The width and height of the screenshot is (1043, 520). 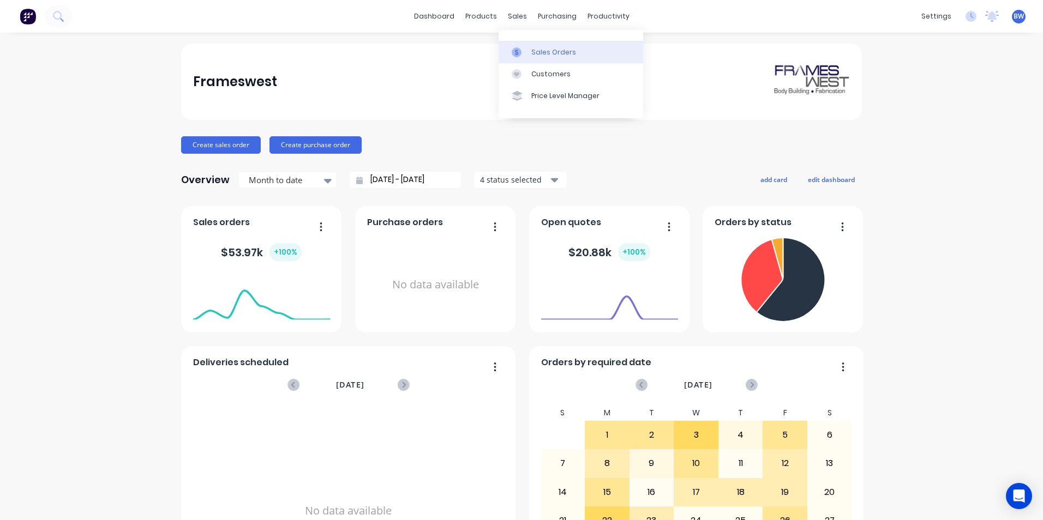 What do you see at coordinates (553, 52) in the screenshot?
I see `div: Sales Orders` at bounding box center [553, 52].